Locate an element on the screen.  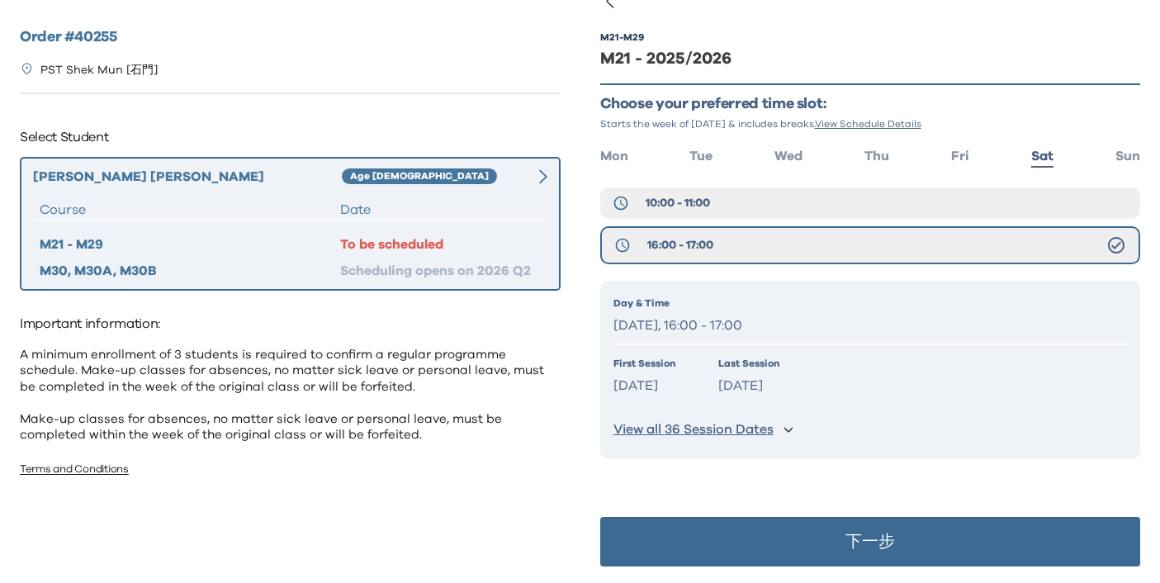
span: View Schedule Details is located at coordinates (867, 124).